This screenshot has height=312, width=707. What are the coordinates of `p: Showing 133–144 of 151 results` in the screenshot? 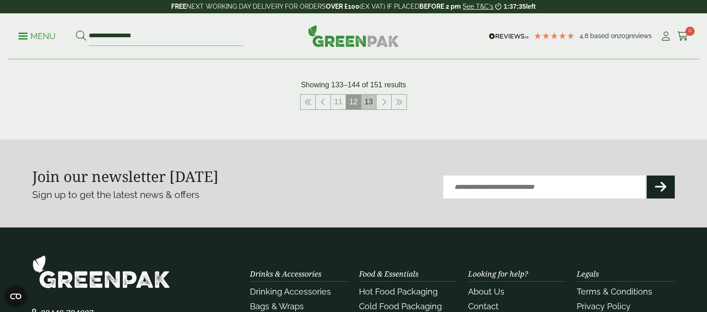 It's located at (353, 85).